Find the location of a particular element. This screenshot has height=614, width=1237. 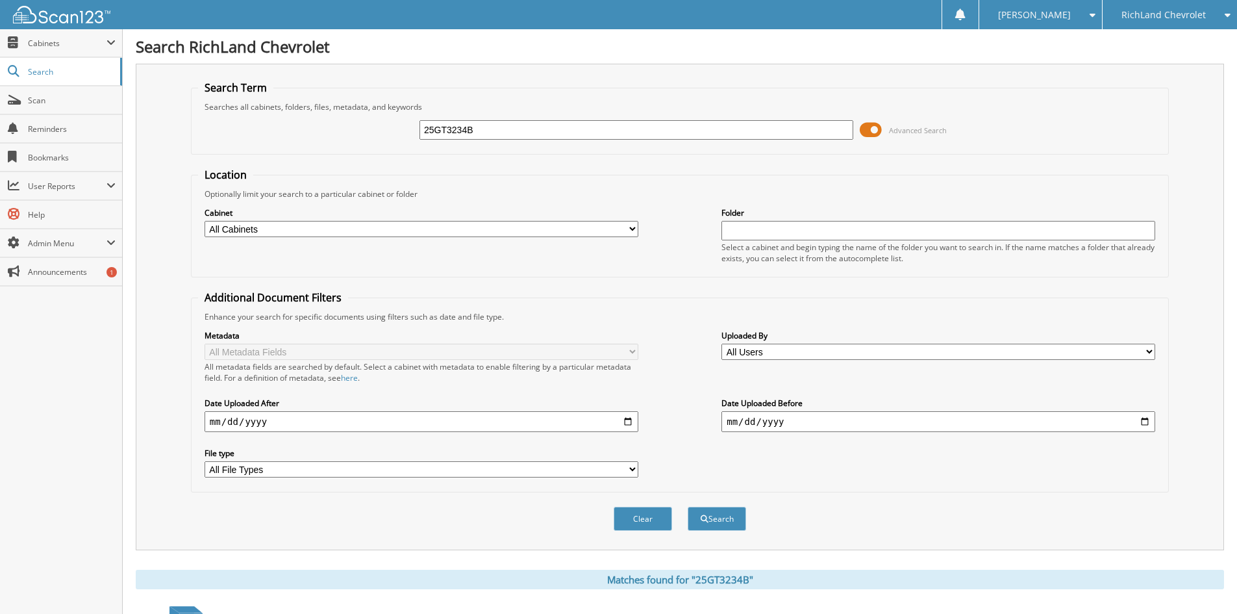

label: Date Uploaded Before is located at coordinates (938, 403).